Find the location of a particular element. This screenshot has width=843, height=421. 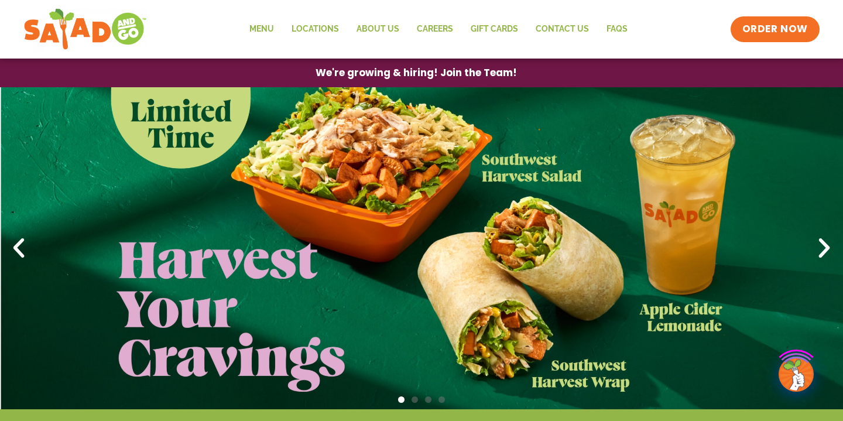

span: Go to slide 1 is located at coordinates (401, 399).